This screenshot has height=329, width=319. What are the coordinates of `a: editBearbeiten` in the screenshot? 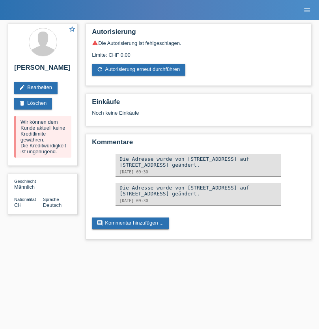 It's located at (36, 88).